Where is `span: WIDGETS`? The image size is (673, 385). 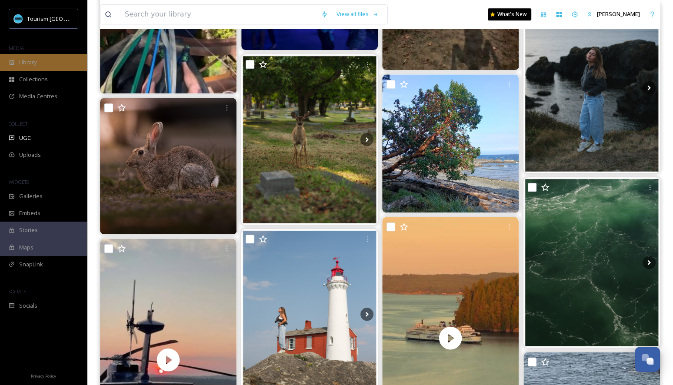 span: WIDGETS is located at coordinates (19, 182).